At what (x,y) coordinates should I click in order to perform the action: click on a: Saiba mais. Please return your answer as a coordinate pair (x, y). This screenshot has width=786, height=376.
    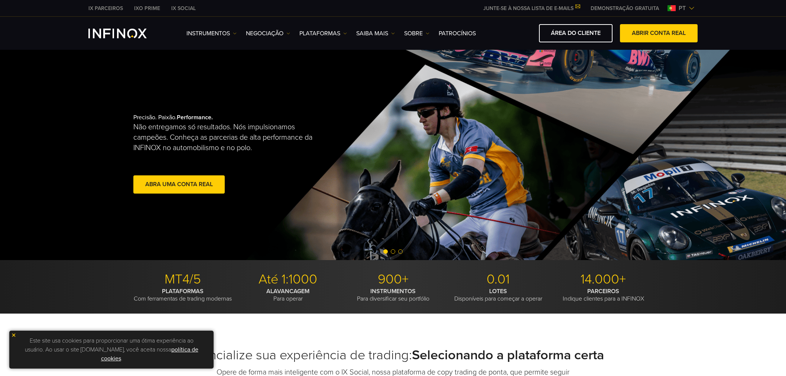
    Looking at the image, I should click on (376, 33).